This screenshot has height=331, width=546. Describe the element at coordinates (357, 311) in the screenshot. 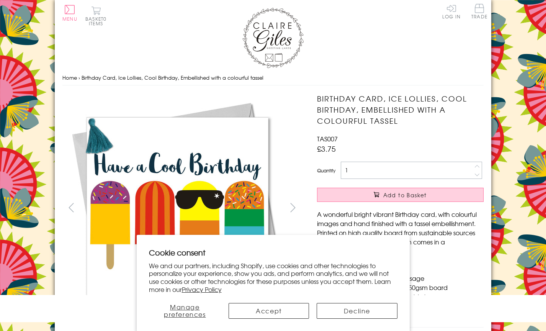

I see `button: Decline` at that location.